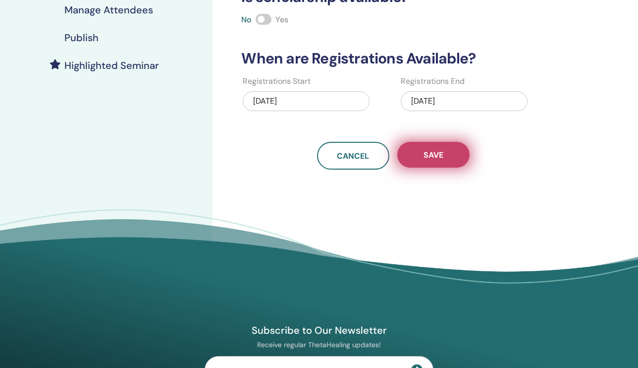 The width and height of the screenshot is (638, 368). What do you see at coordinates (432, 81) in the screenshot?
I see `label: Registrations End` at bounding box center [432, 81].